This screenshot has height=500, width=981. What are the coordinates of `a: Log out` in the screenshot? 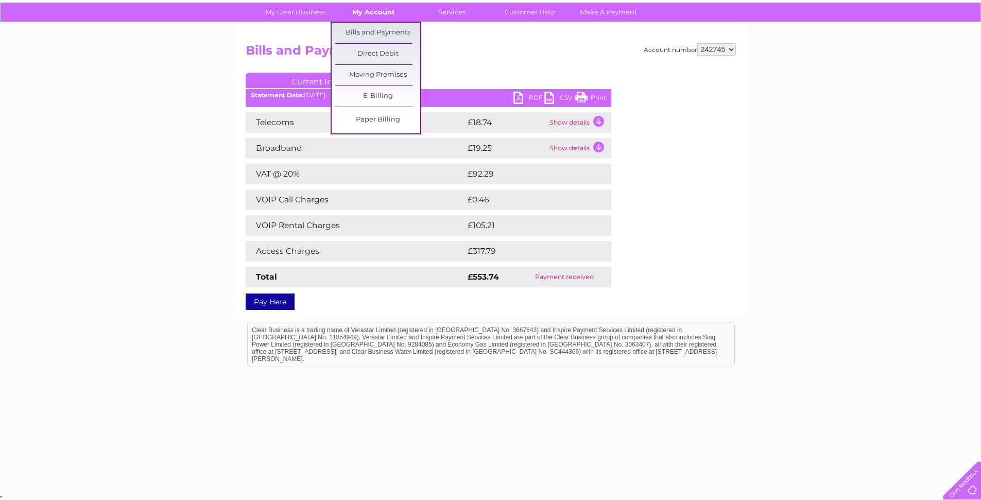 It's located at (958, 47).